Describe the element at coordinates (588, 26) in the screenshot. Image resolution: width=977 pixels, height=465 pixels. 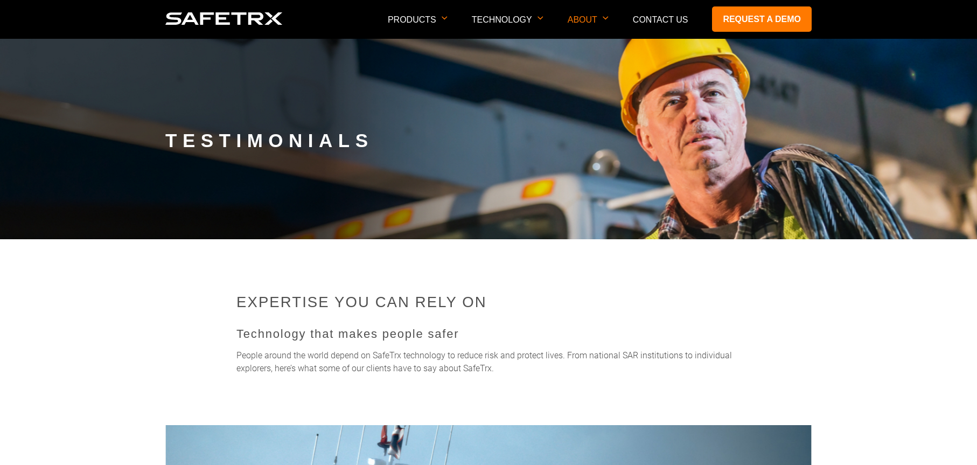
I see `p: About` at that location.